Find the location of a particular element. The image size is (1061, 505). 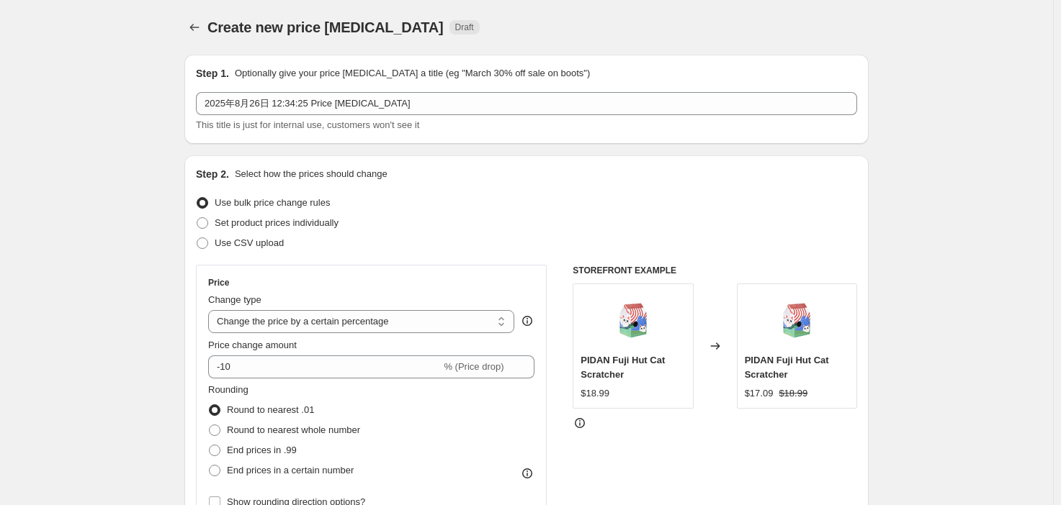

span: Draft is located at coordinates (464, 27).